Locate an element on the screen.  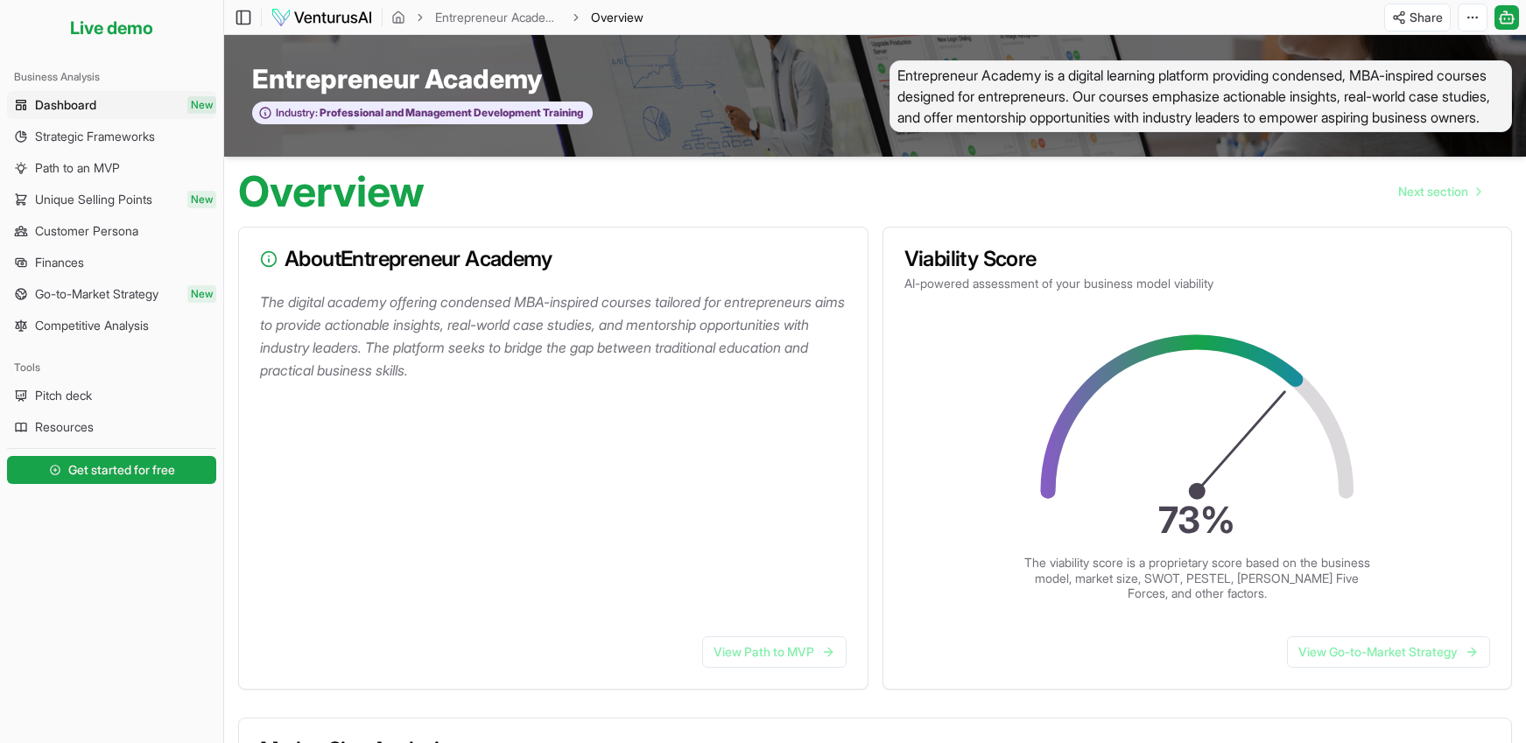
span: Strategic Frameworks is located at coordinates (95, 137).